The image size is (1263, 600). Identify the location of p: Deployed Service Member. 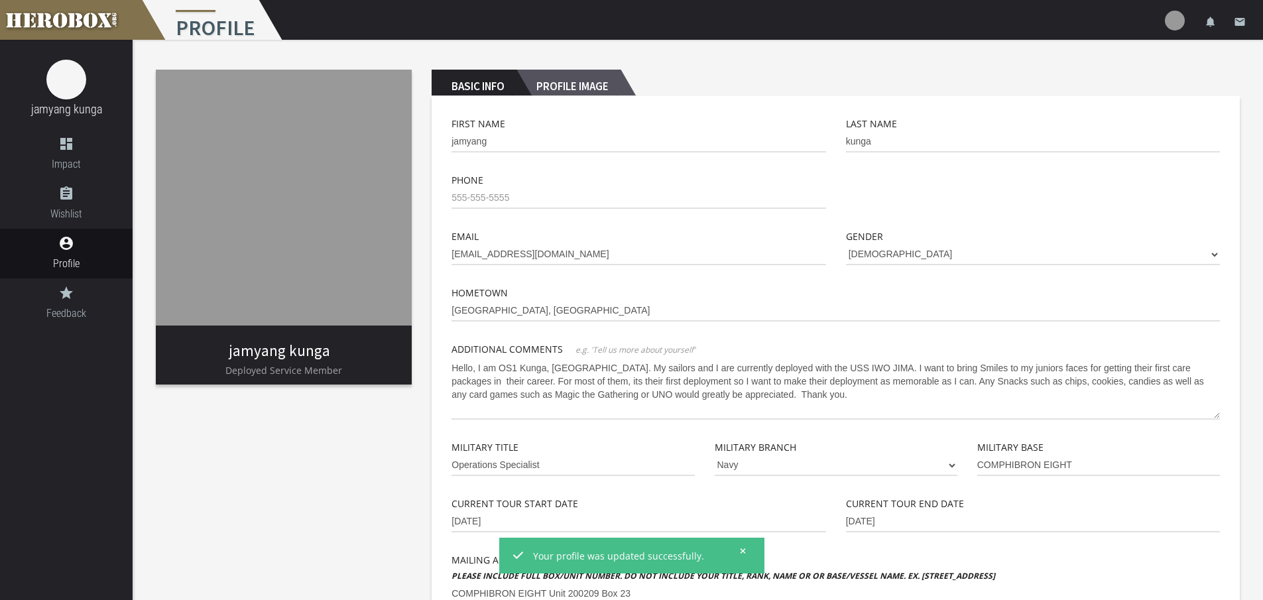
(284, 370).